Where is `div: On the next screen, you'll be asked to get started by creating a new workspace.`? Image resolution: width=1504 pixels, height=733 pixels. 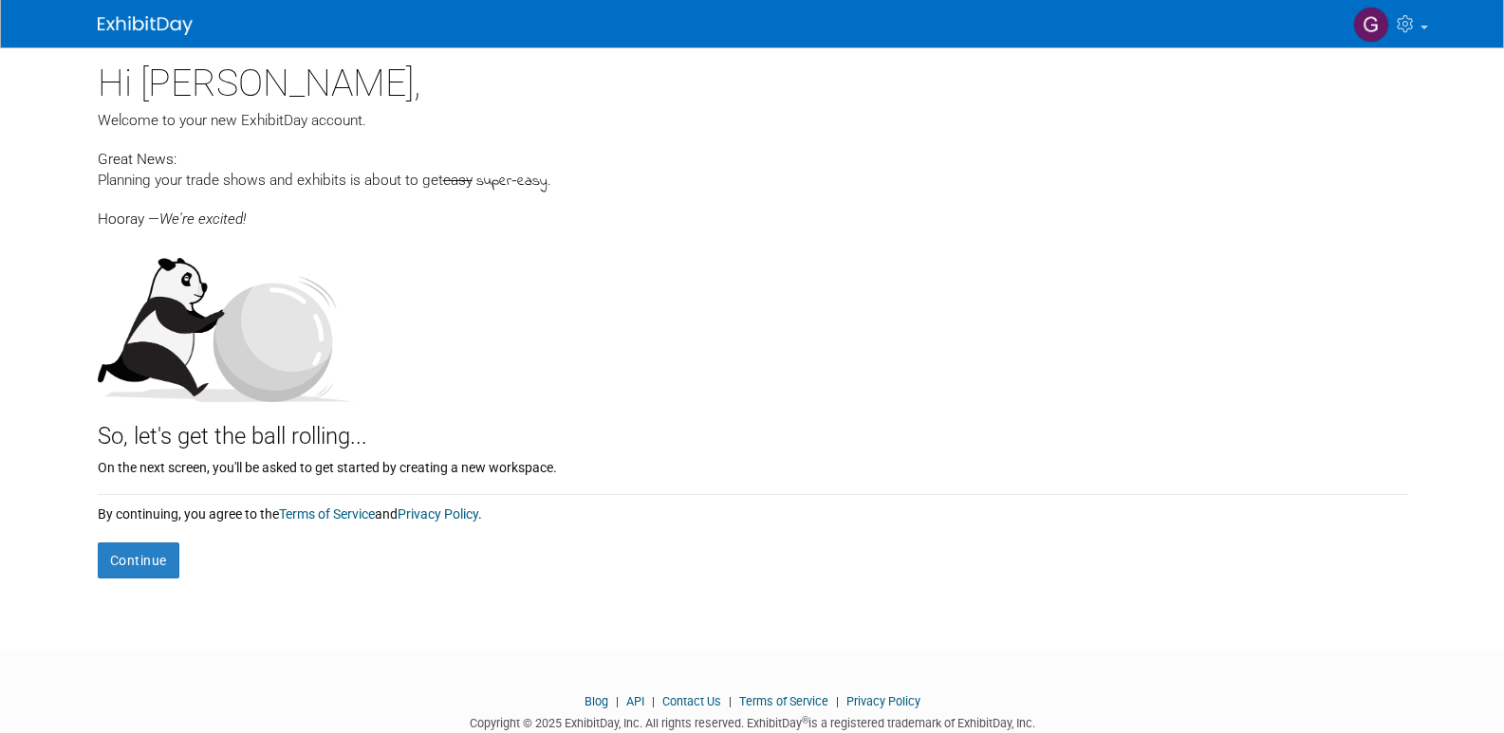 div: On the next screen, you'll be asked to get started by creating a new workspace. is located at coordinates (752, 465).